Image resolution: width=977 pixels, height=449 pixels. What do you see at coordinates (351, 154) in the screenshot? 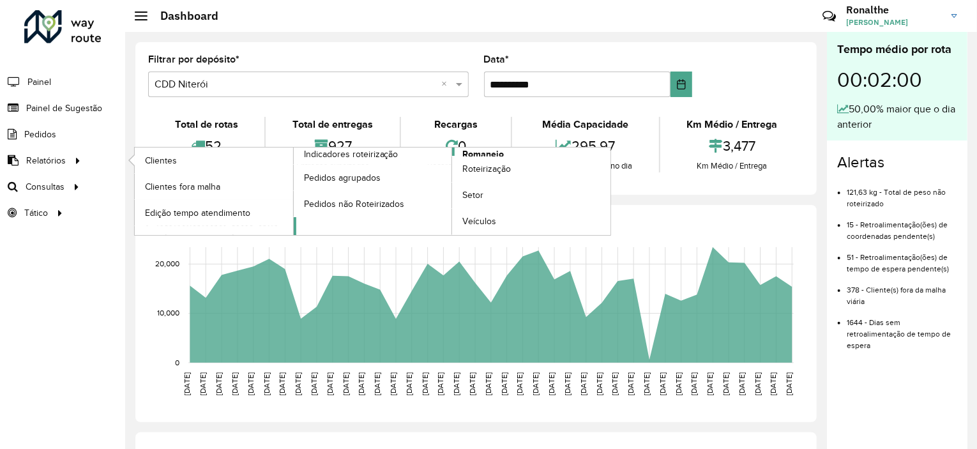
I see `span: Indicadores roteirização` at bounding box center [351, 154].